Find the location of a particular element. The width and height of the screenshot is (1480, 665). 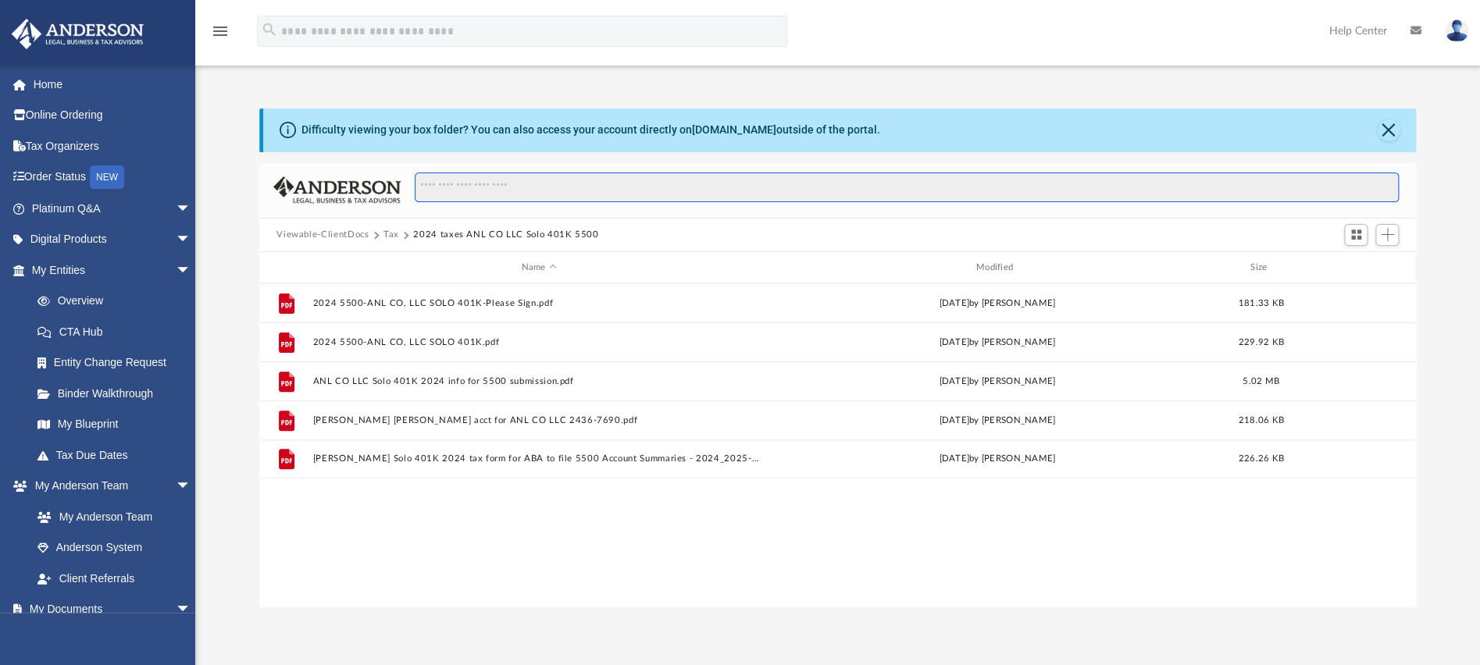

div: Difficulty viewing your box folder? You can also access your account directly on outside of the p... is located at coordinates (590, 130).